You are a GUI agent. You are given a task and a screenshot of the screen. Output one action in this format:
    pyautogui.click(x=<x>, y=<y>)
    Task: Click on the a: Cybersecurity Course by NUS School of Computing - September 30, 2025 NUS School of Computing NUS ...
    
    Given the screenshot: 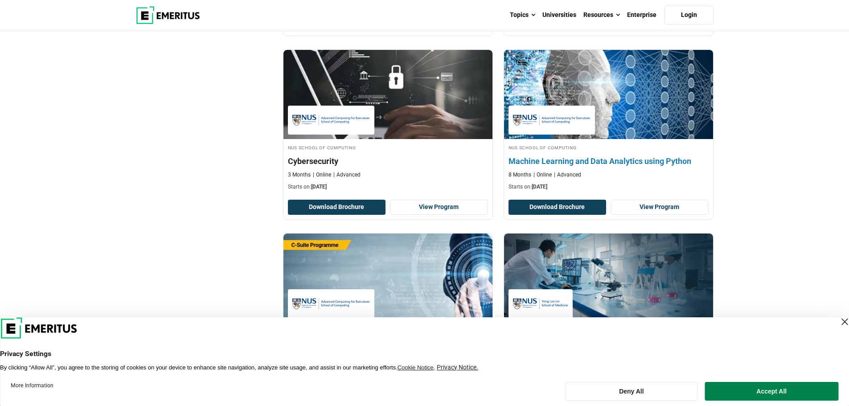 What is the action you would take?
    pyautogui.click(x=388, y=123)
    